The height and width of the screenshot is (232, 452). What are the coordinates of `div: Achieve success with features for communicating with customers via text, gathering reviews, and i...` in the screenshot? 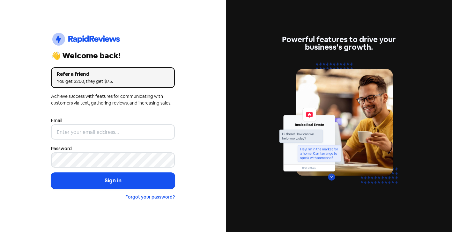 It's located at (113, 100).